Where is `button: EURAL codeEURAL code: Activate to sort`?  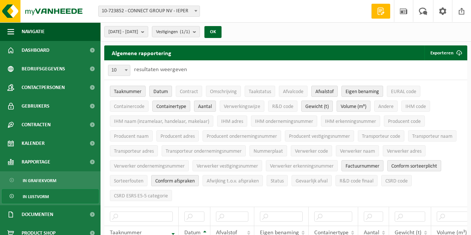
button: EURAL codeEURAL code: Activate to sort is located at coordinates (404, 91).